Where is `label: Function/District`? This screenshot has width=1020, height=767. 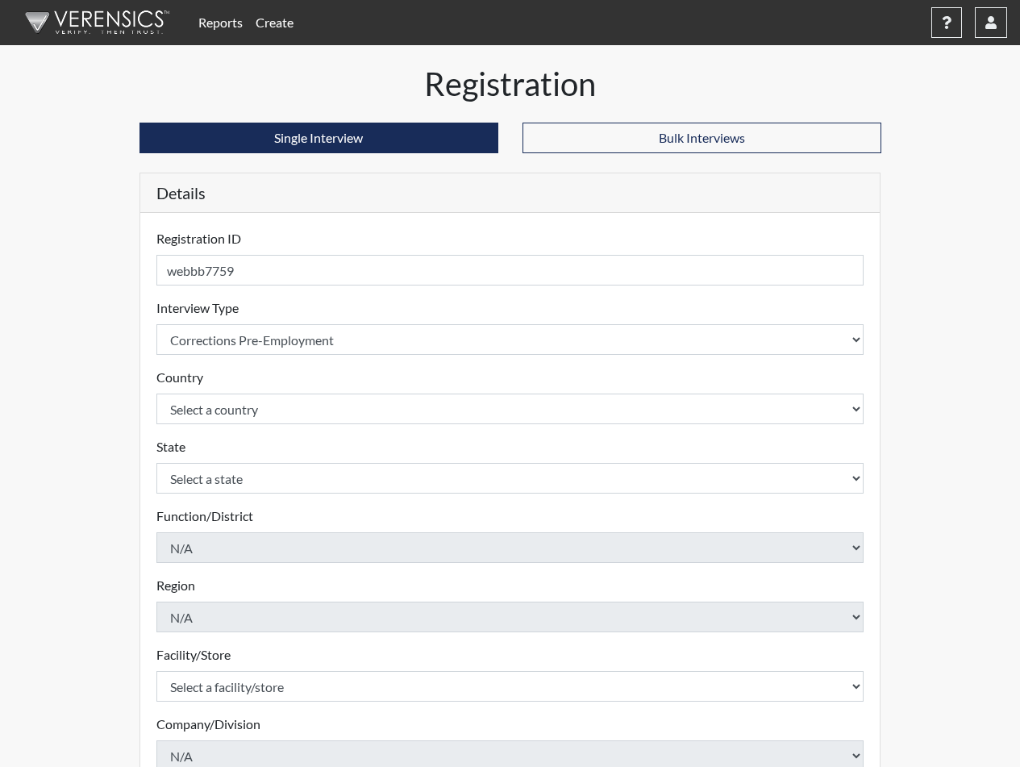
label: Function/District is located at coordinates (205, 516).